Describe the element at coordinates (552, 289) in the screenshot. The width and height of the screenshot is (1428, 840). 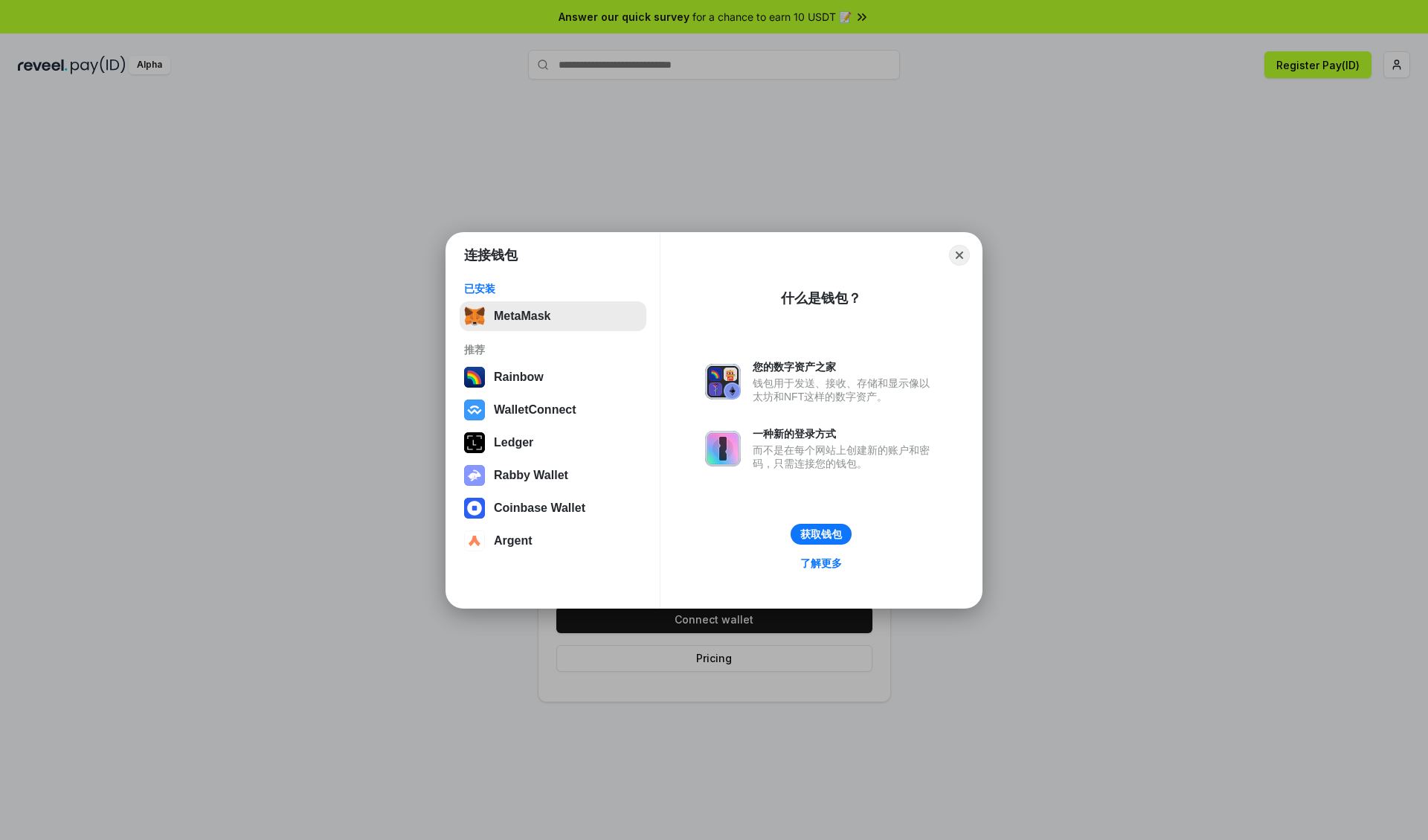
I see `div: 已安装` at that location.